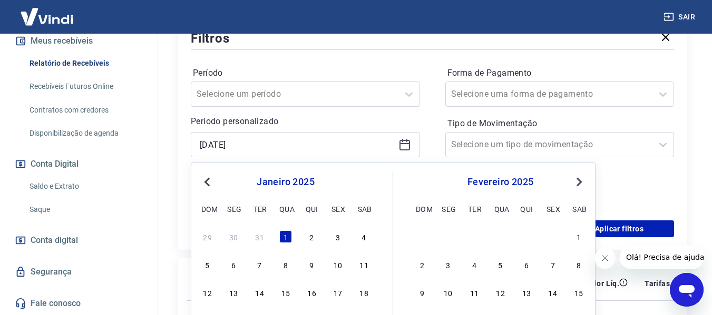 The image size is (712, 315). What do you see at coordinates (448, 293) in the screenshot?
I see `div: Choose segunda-feira, 10 de fevereiro de 2025` at bounding box center [448, 293].